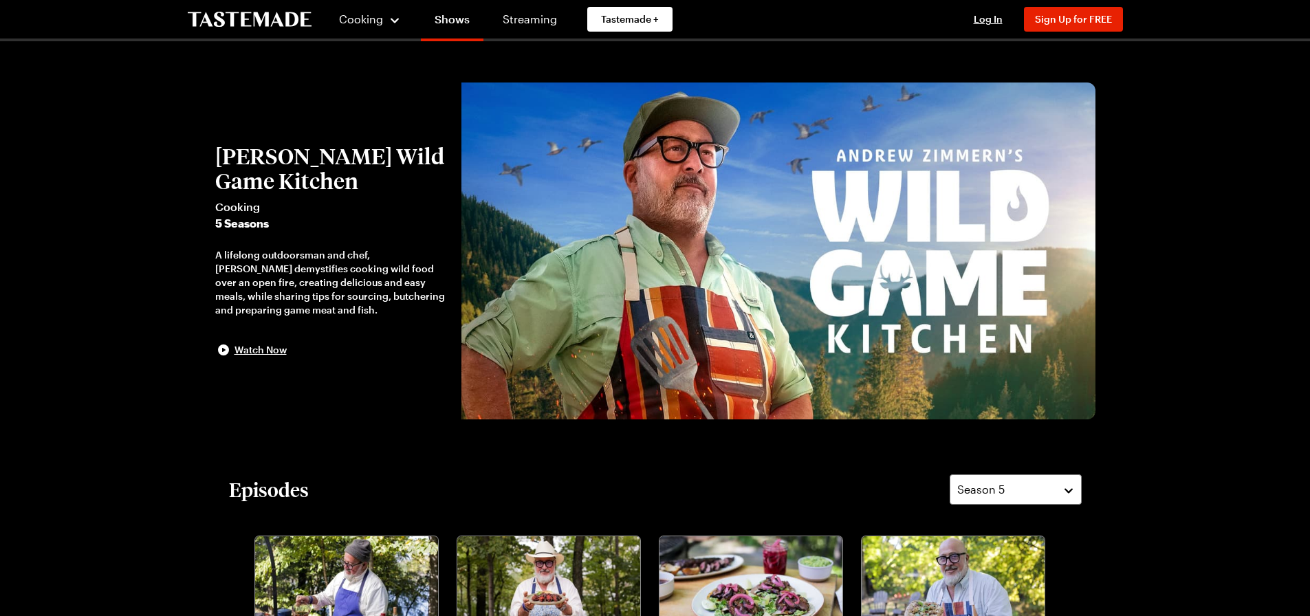 The width and height of the screenshot is (1310, 616). Describe the element at coordinates (779, 251) in the screenshot. I see `img: Andrew Zimmern's Wild Game Kitchen` at that location.